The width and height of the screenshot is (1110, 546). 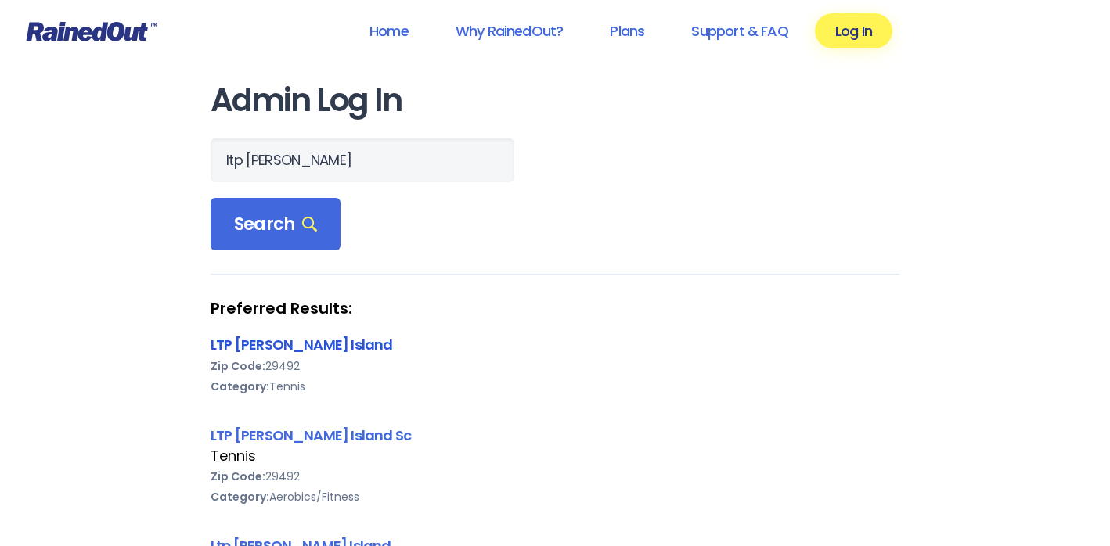 I want to click on span: Search, so click(x=276, y=225).